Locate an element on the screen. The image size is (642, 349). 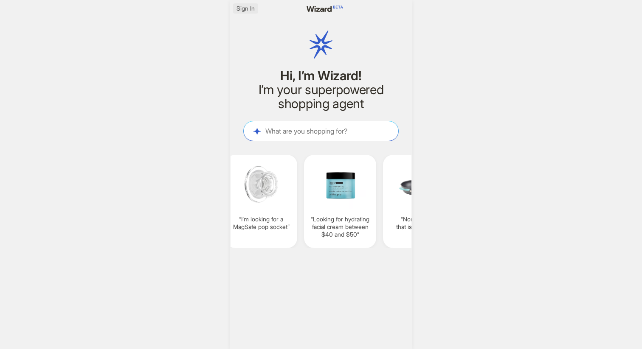
h2: I’m your superpowered shopping agent is located at coordinates (321, 97).